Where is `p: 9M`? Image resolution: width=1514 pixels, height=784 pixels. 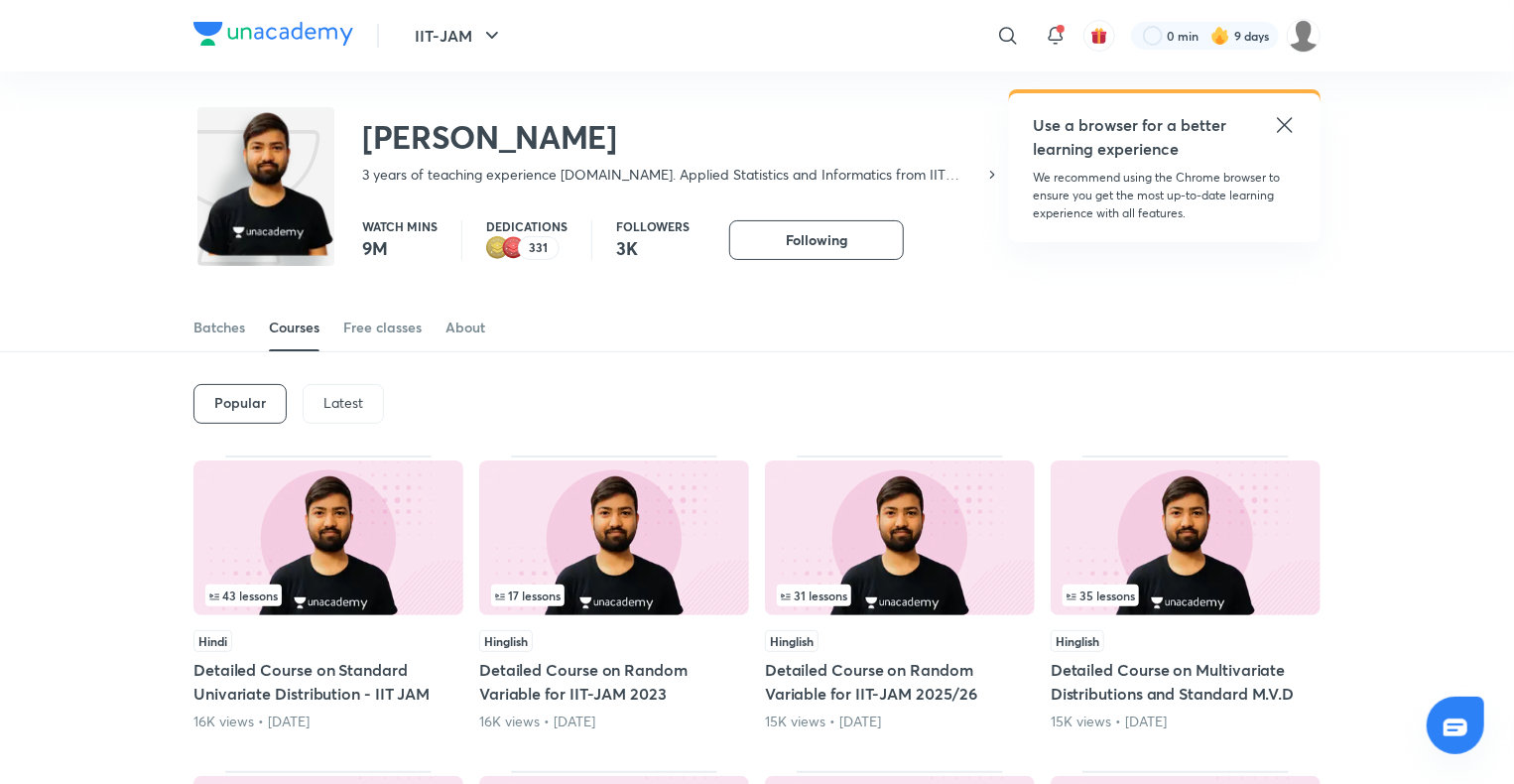 p: 9M is located at coordinates (400, 248).